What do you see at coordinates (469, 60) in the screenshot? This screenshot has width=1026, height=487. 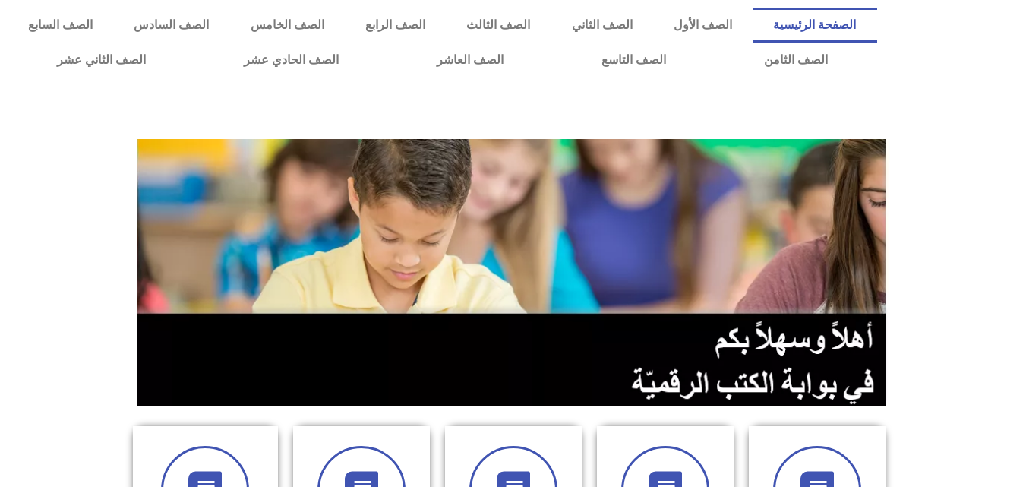 I see `a: الصف العاشر` at bounding box center [469, 60].